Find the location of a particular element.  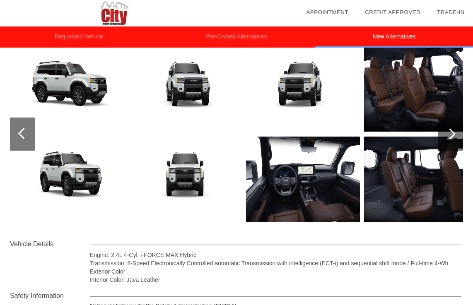

a: Trade-In is located at coordinates (451, 12).